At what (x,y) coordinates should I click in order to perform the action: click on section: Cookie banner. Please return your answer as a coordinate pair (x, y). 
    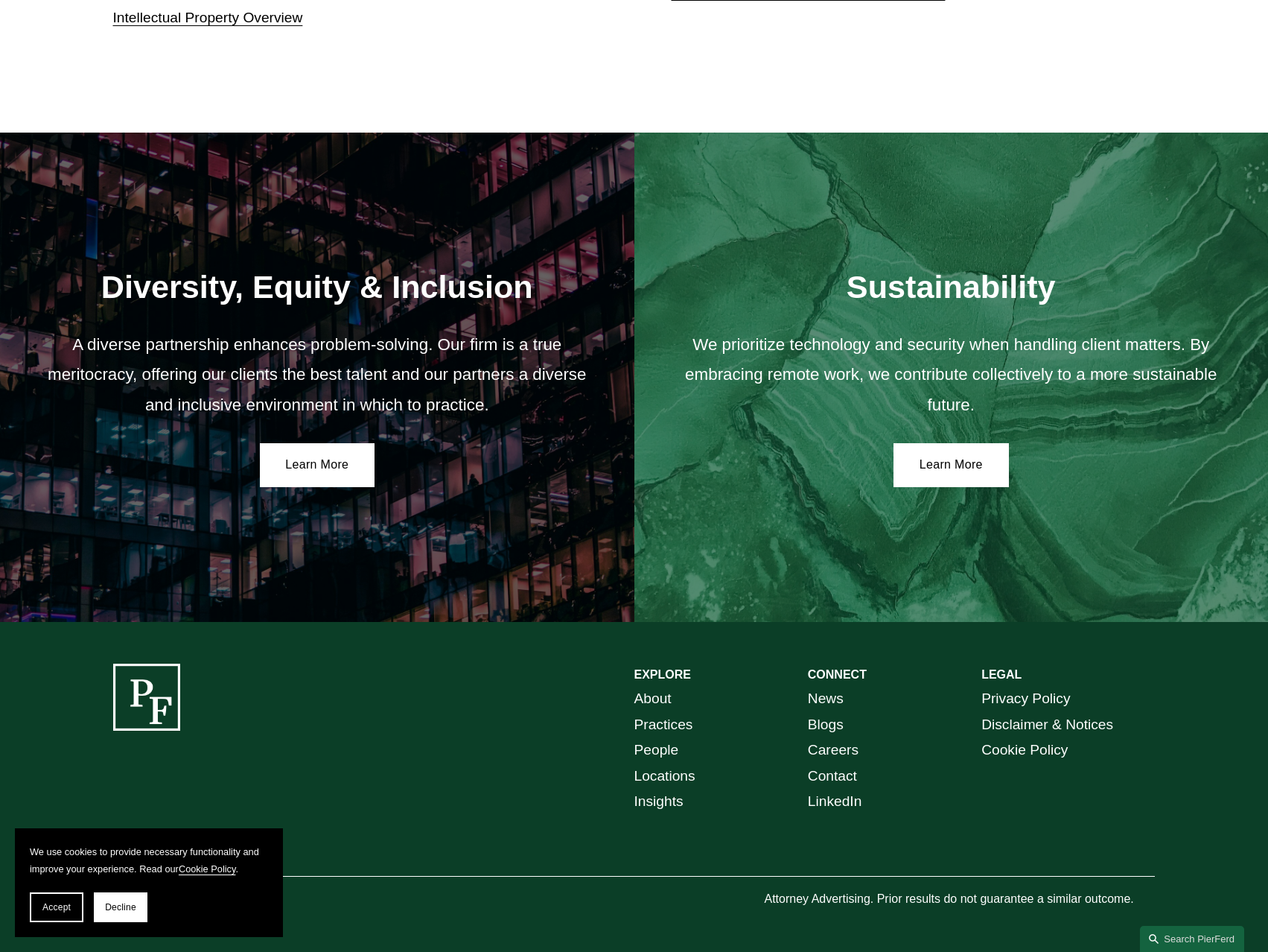
    Looking at the image, I should click on (149, 882).